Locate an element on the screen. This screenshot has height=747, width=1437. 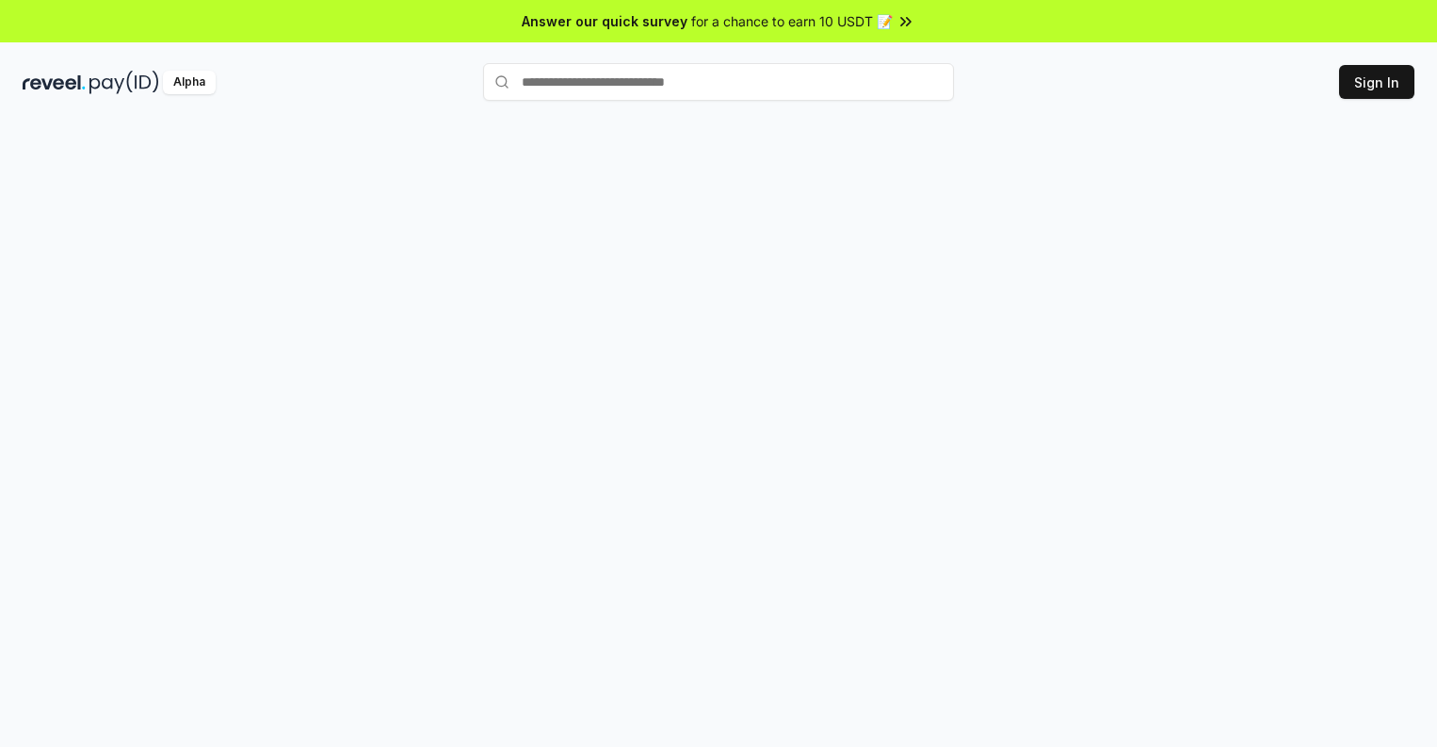
img: pay_id is located at coordinates (124, 82).